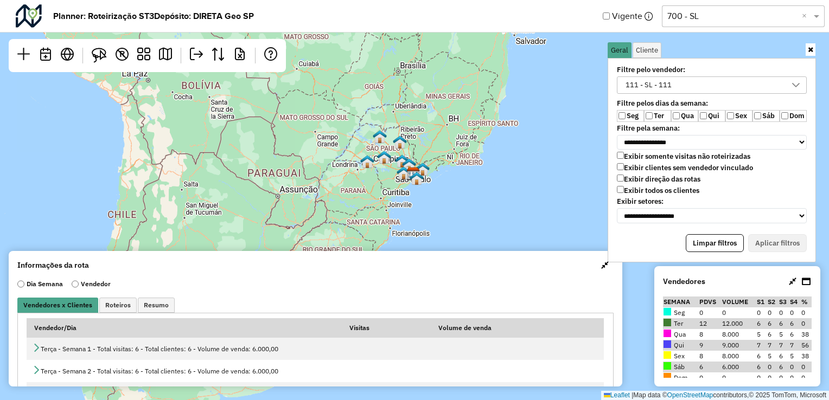  What do you see at coordinates (684, 282) in the screenshot?
I see `strong: Vendedores` at bounding box center [684, 282].